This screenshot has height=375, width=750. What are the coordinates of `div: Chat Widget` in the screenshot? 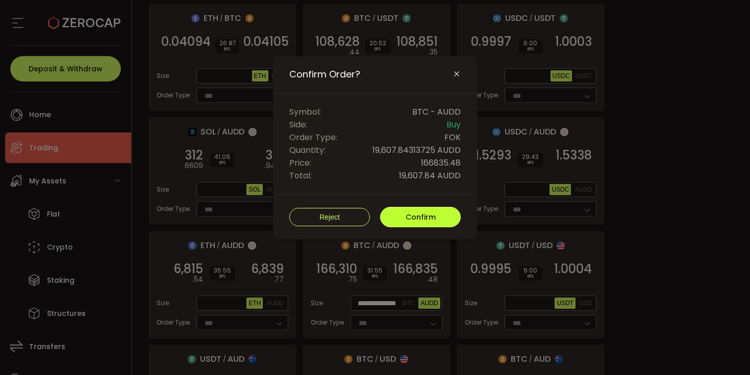 It's located at (724, 351).